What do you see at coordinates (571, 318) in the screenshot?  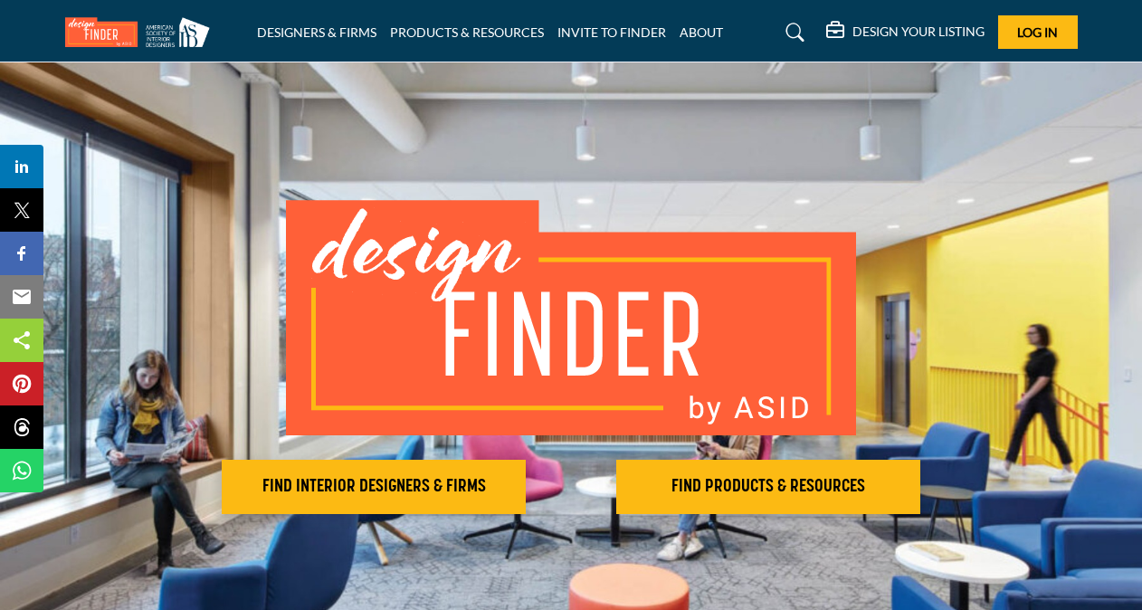 I see `img: image` at bounding box center [571, 318].